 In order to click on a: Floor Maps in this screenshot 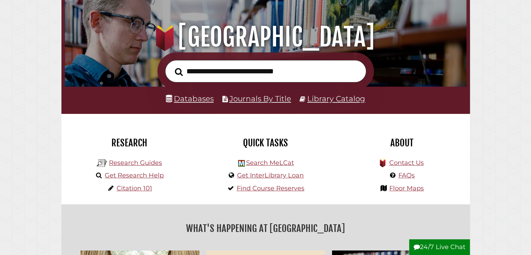, I will do `click(406, 188)`.